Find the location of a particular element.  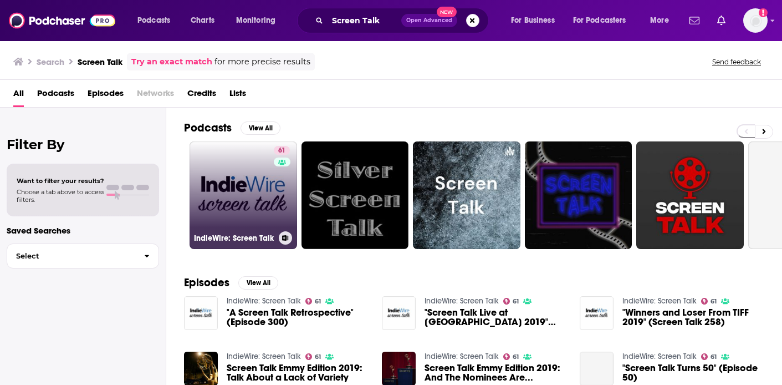

img: Podchaser - Follow, Share and Rate Podcasts is located at coordinates (62, 21).